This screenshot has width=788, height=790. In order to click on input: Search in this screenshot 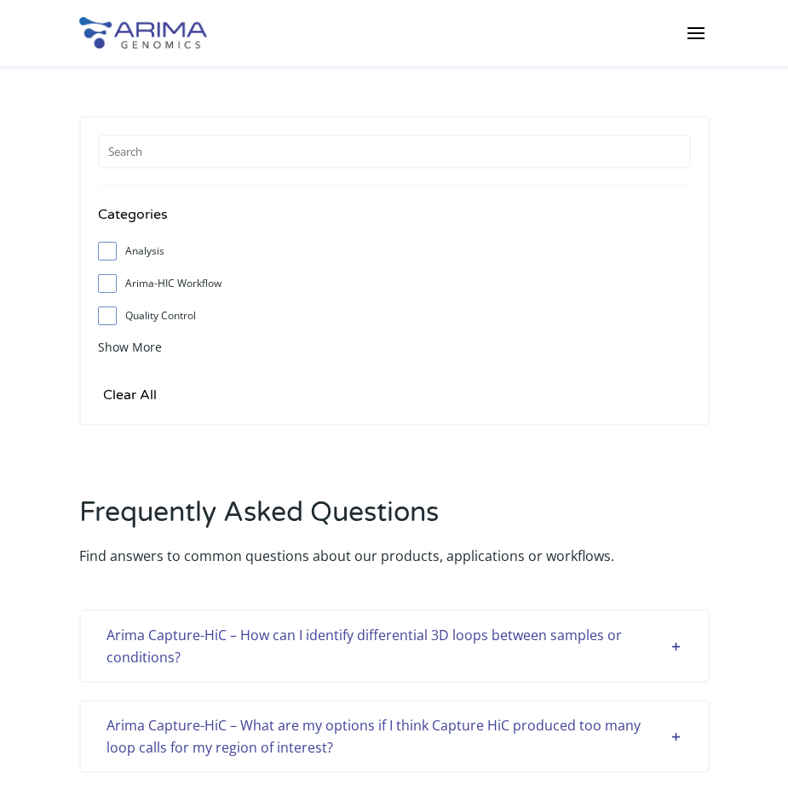, I will do `click(394, 152)`.